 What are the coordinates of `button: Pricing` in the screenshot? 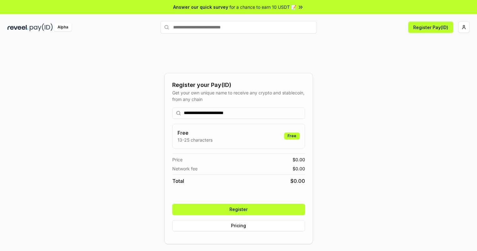 It's located at (239, 226).